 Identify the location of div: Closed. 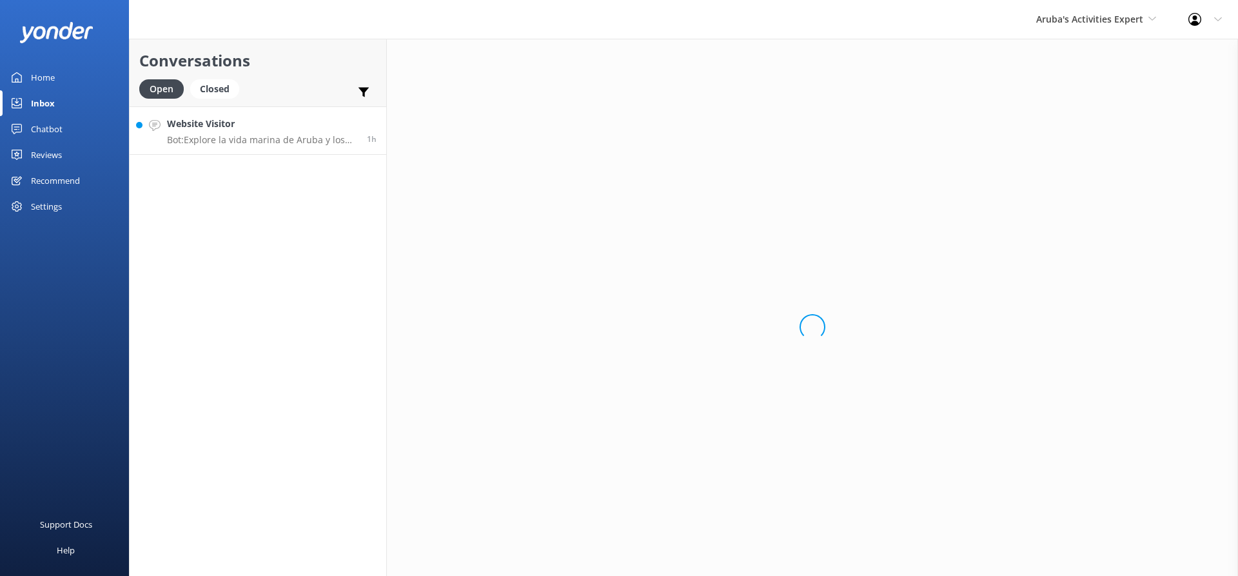
(215, 89).